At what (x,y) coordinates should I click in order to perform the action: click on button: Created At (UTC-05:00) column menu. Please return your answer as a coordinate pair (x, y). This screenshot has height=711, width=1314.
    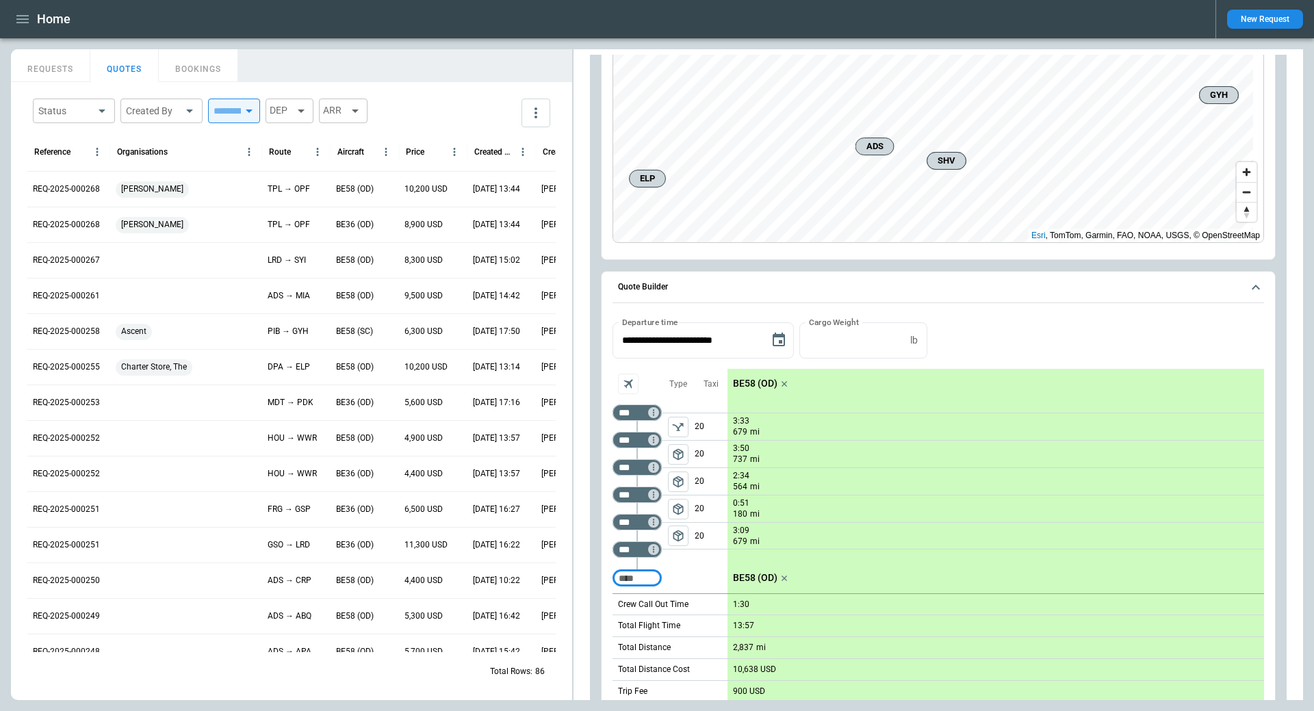
    Looking at the image, I should click on (523, 152).